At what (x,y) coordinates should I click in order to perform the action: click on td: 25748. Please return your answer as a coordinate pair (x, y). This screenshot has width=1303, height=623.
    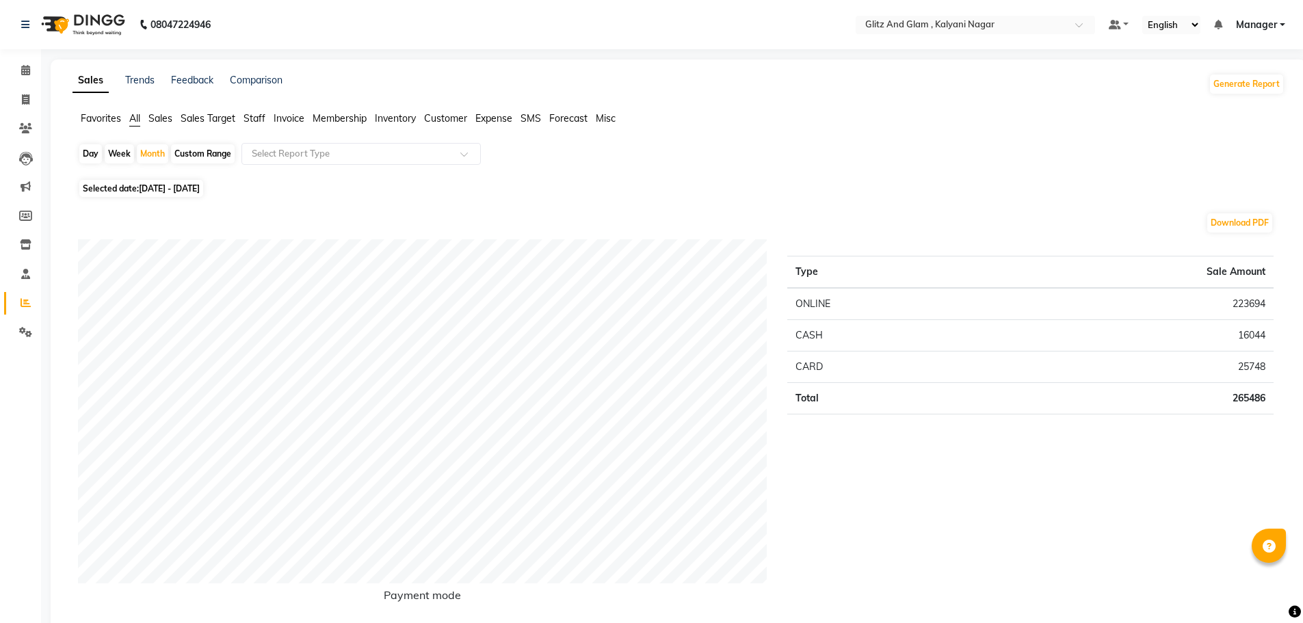
    Looking at the image, I should click on (1129, 367).